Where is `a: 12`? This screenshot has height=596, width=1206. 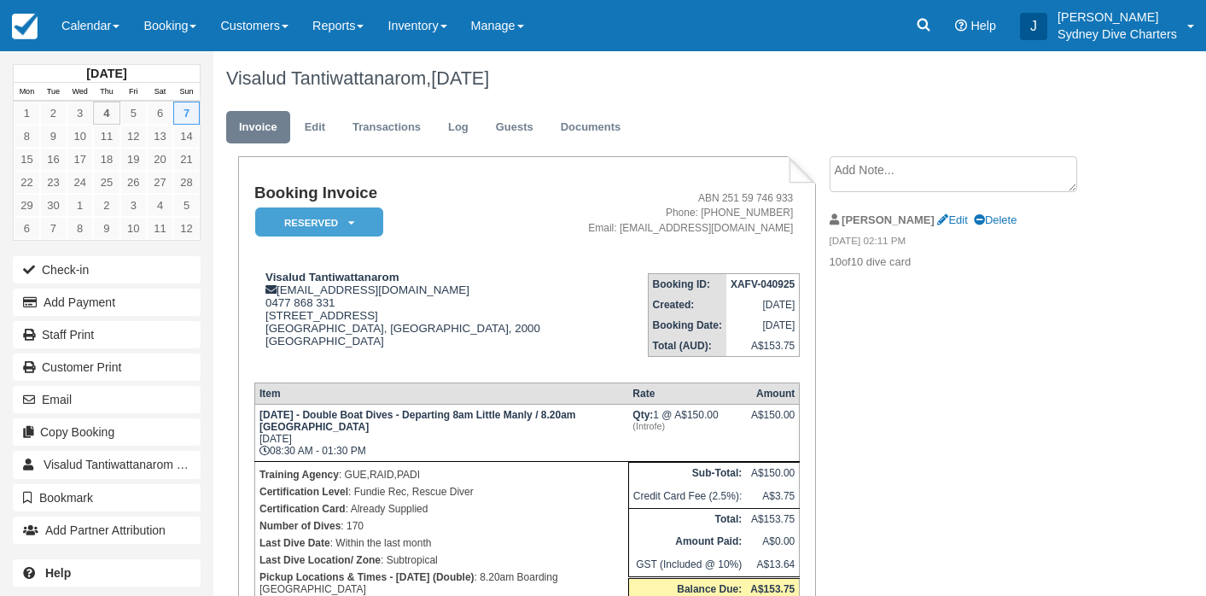 a: 12 is located at coordinates (133, 136).